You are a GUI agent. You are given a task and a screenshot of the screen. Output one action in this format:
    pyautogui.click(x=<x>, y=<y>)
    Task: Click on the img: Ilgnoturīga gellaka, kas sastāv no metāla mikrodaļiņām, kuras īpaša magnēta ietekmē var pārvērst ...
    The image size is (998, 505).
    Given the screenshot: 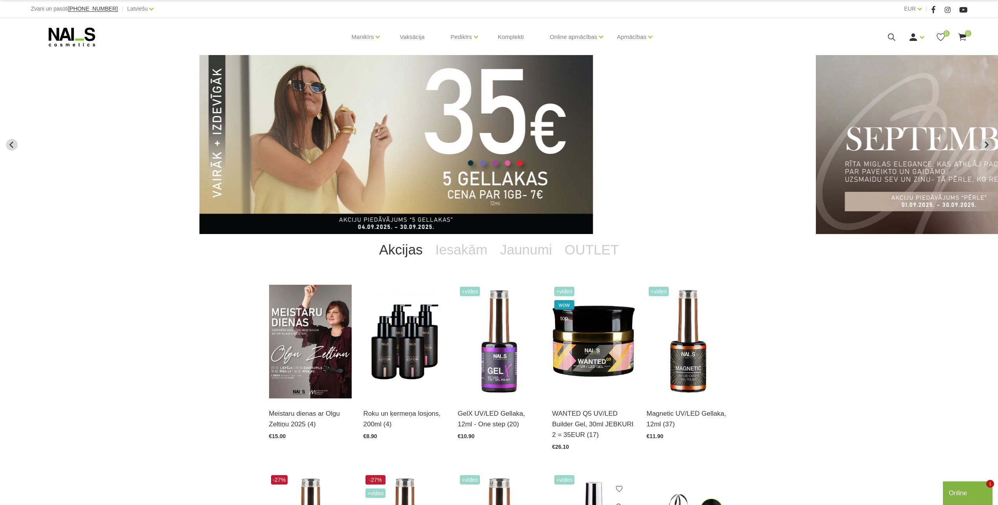 What is the action you would take?
    pyautogui.click(x=688, y=341)
    